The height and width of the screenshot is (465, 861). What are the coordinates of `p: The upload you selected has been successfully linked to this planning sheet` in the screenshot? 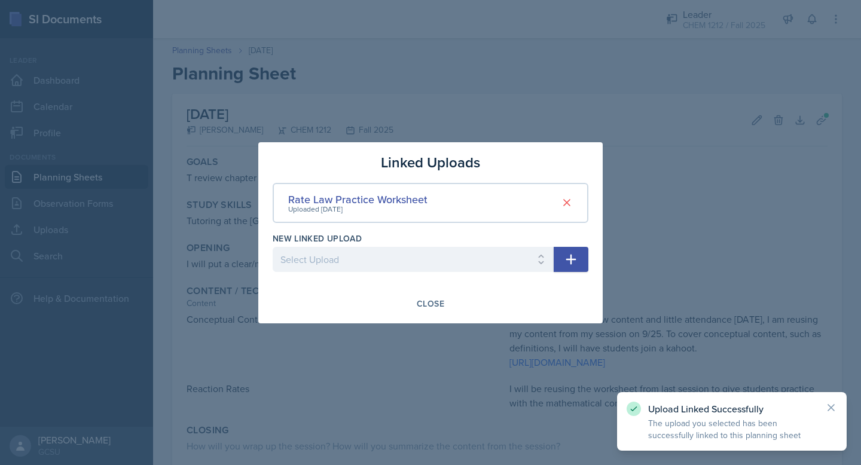 It's located at (732, 429).